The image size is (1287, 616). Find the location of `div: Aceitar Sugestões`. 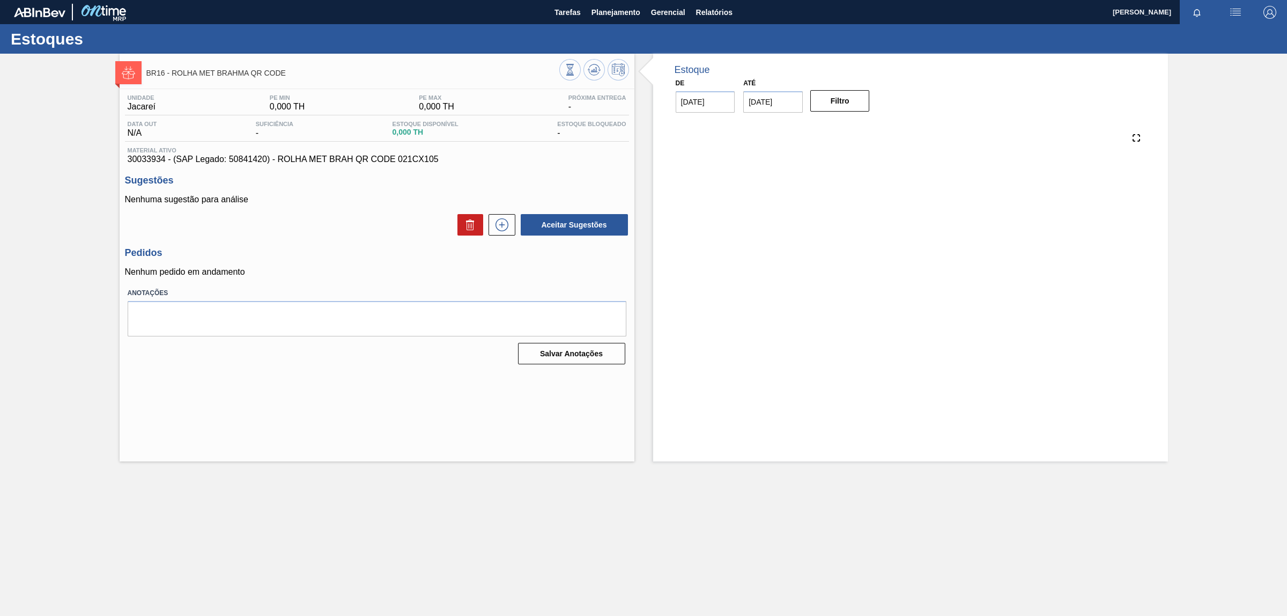

div: Aceitar Sugestões is located at coordinates (572, 225).